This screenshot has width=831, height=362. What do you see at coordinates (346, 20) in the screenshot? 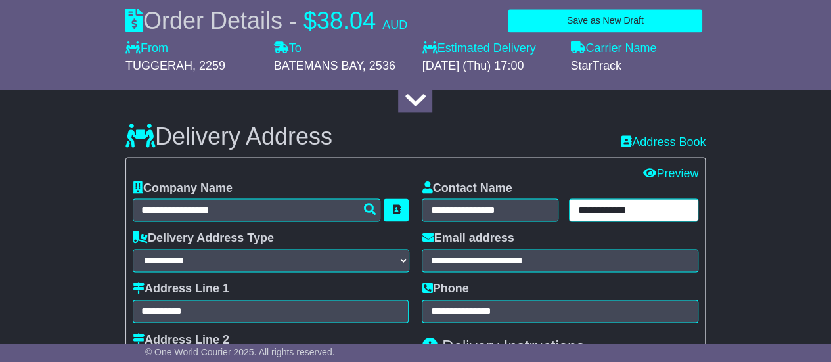
I see `span: 38.04` at bounding box center [346, 20].